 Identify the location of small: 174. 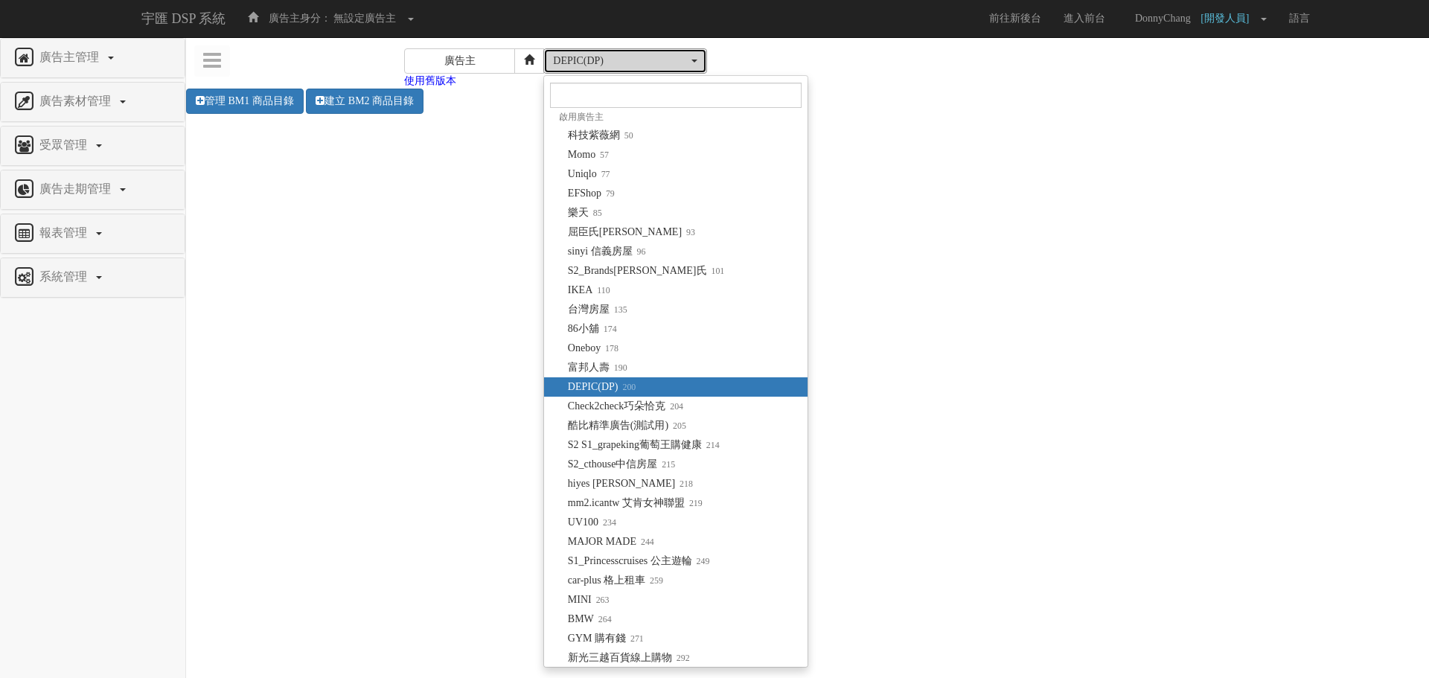
(608, 329).